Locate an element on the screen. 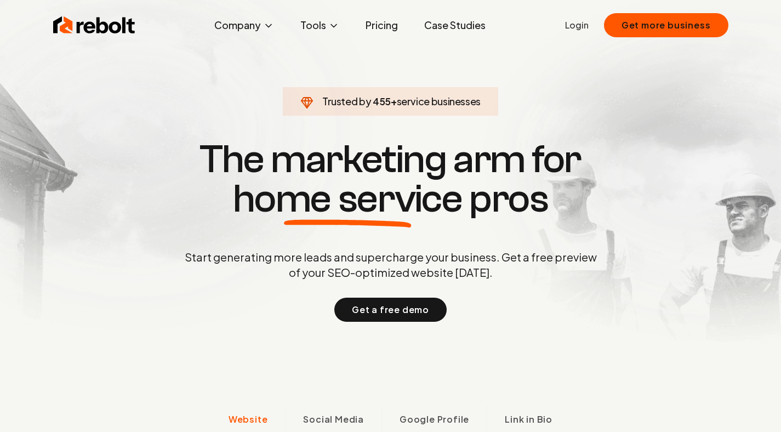  a: Pricing is located at coordinates (382, 25).